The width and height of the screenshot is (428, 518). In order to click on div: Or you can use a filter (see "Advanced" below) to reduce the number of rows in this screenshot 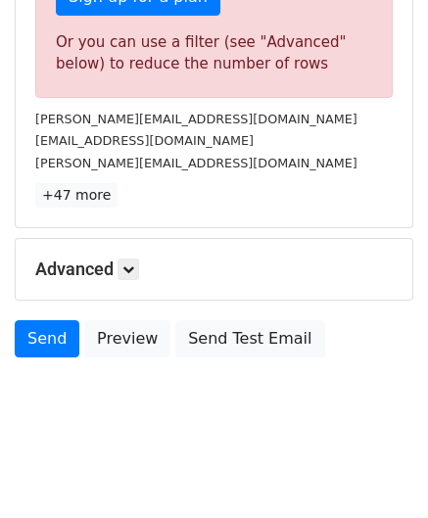, I will do `click(213, 53)`.